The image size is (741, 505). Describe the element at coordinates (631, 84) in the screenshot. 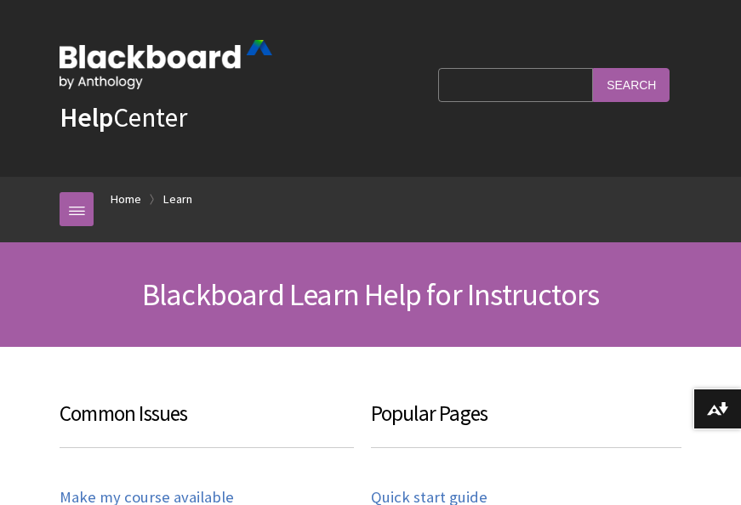

I see `input: Search` at that location.